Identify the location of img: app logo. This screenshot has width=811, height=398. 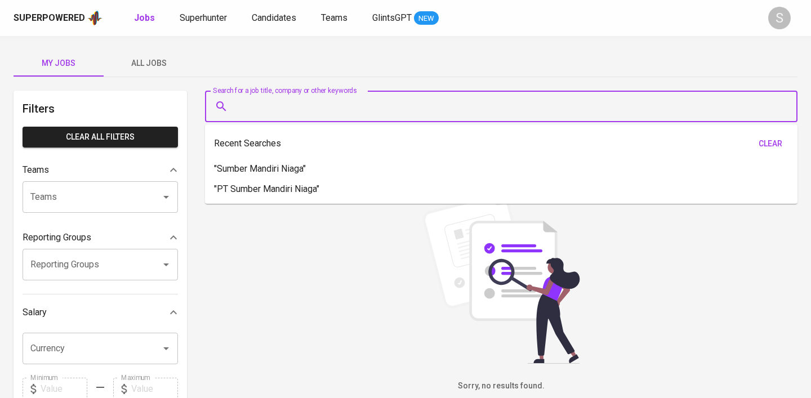
(95, 18).